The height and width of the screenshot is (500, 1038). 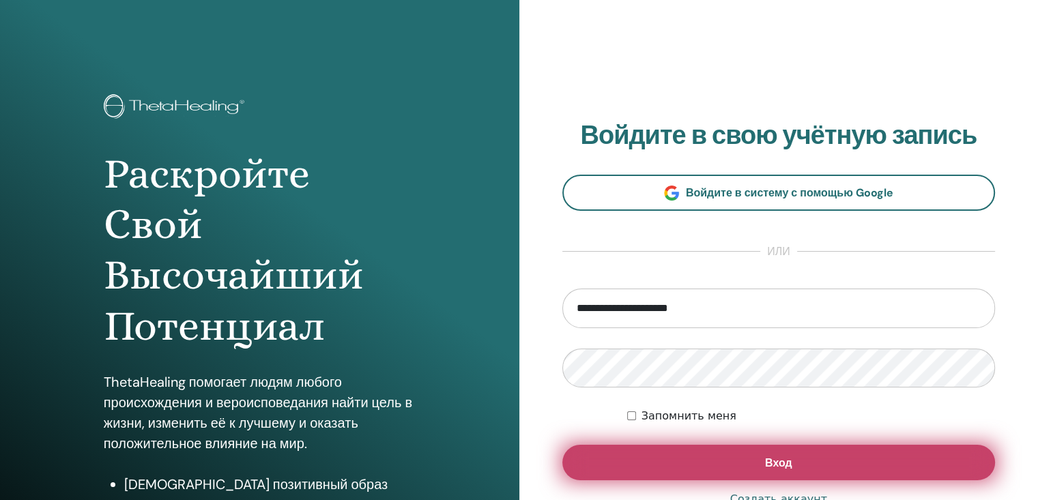 What do you see at coordinates (811, 416) in the screenshot?
I see `div: Сохраняйте мою аутентификацию на неопределённый срок или до тех пор, пока я не выйду из системы в...` at bounding box center [811, 416].